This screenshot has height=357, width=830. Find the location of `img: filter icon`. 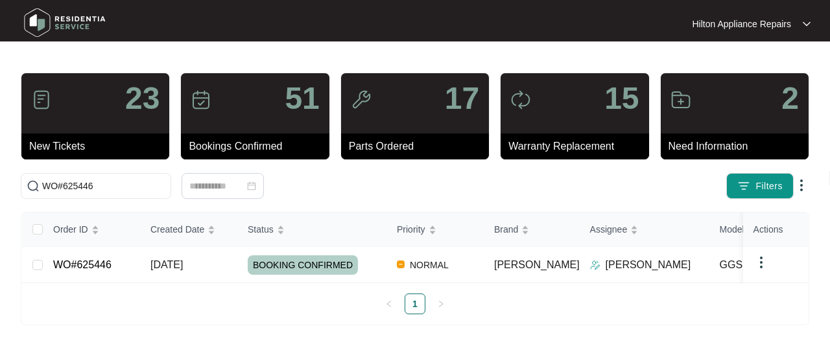

img: filter icon is located at coordinates (743, 186).